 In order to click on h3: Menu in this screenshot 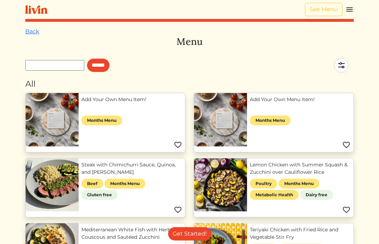, I will do `click(189, 41)`.